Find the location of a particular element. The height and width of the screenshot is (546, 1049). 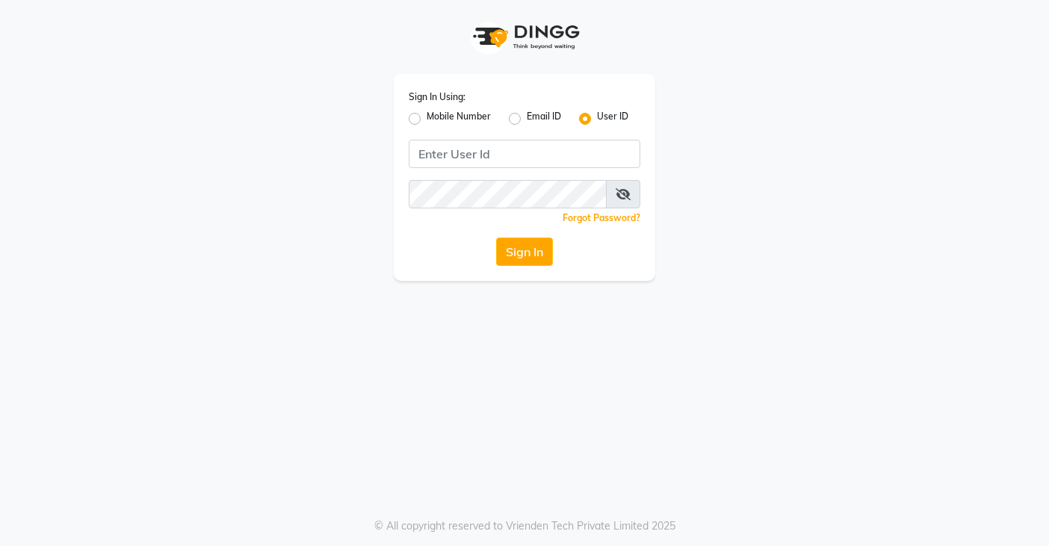

img: logo1.svg is located at coordinates (525, 37).